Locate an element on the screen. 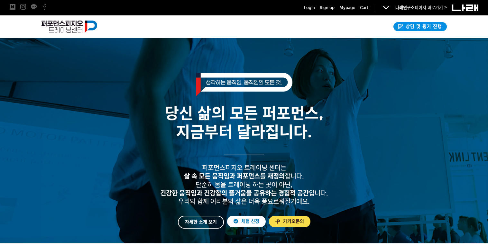 Image resolution: width=488 pixels, height=244 pixels. span: 합니다. is located at coordinates (244, 177).